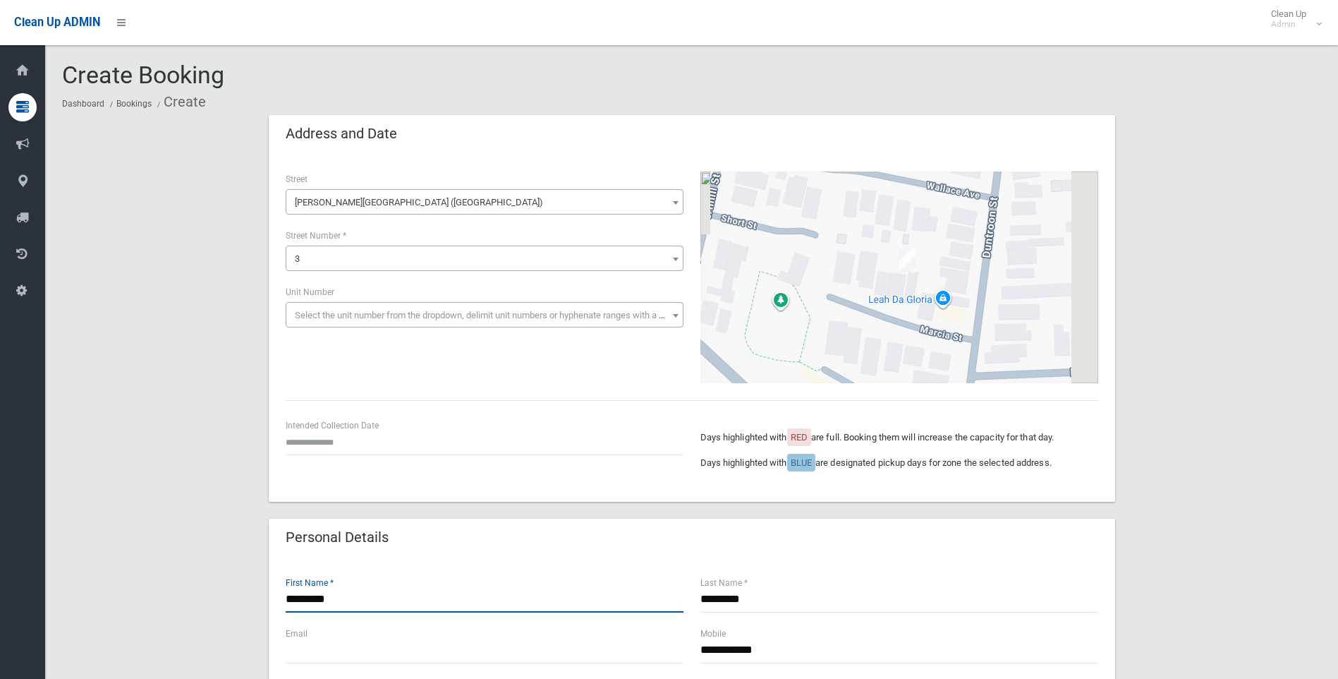 The width and height of the screenshot is (1338, 679). I want to click on header: Personal Details, so click(337, 537).